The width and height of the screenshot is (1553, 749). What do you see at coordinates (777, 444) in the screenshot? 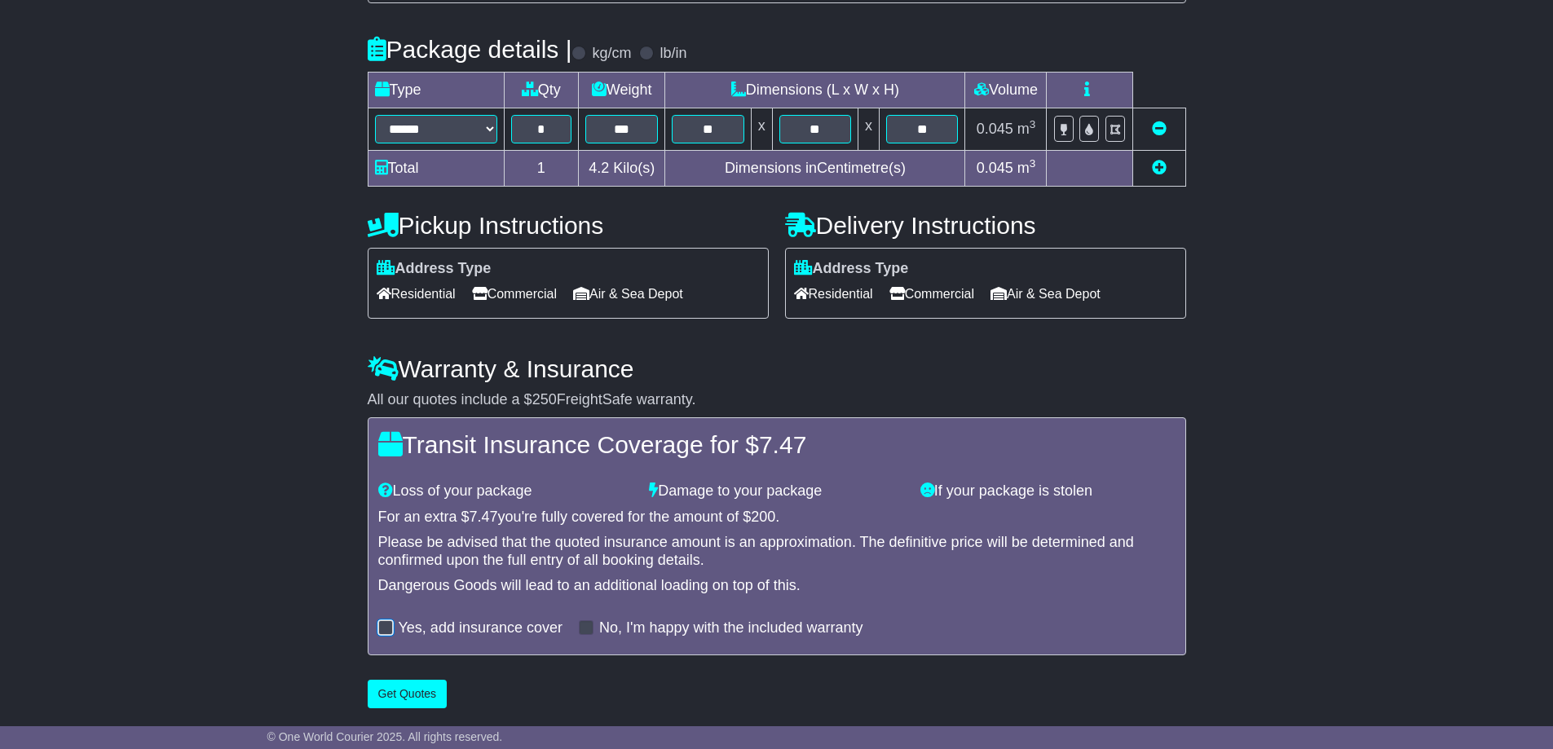
I see `h4: Transit Insurance Coverage for $` at bounding box center [777, 444].